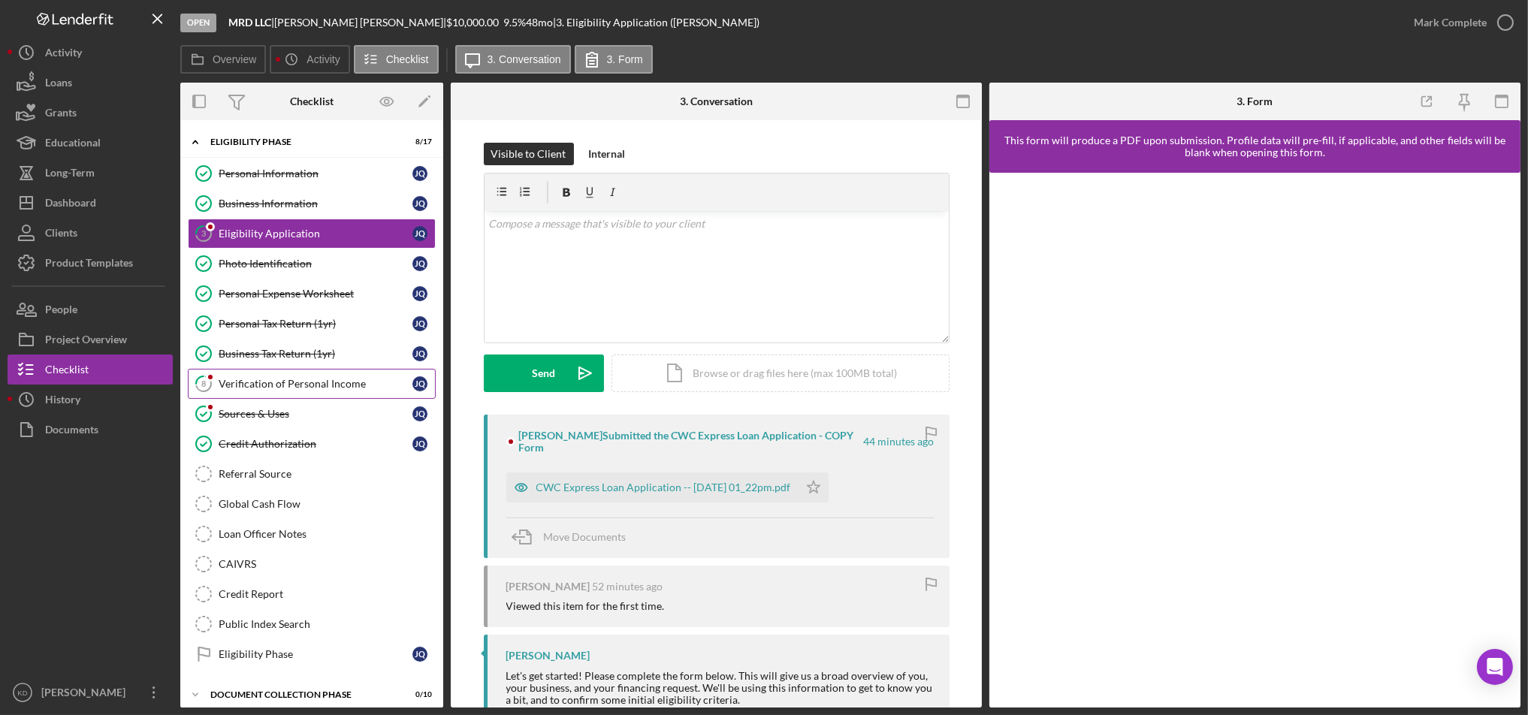 This screenshot has height=715, width=1528. I want to click on a: Sources & UsesJQ, so click(312, 414).